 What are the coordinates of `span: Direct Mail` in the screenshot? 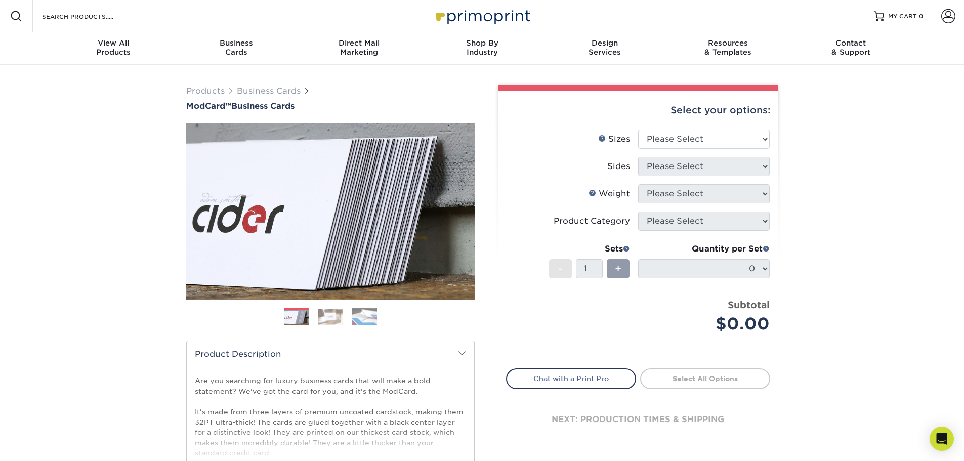 It's located at (359, 43).